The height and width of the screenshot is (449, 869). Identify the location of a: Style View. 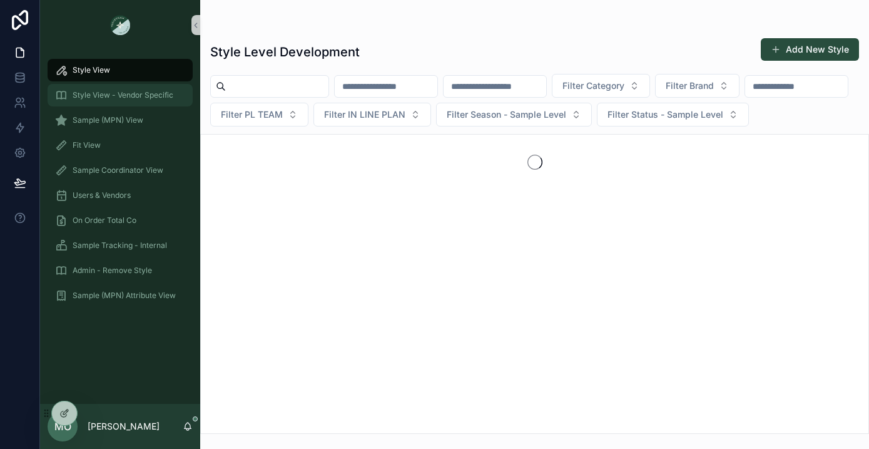
(120, 70).